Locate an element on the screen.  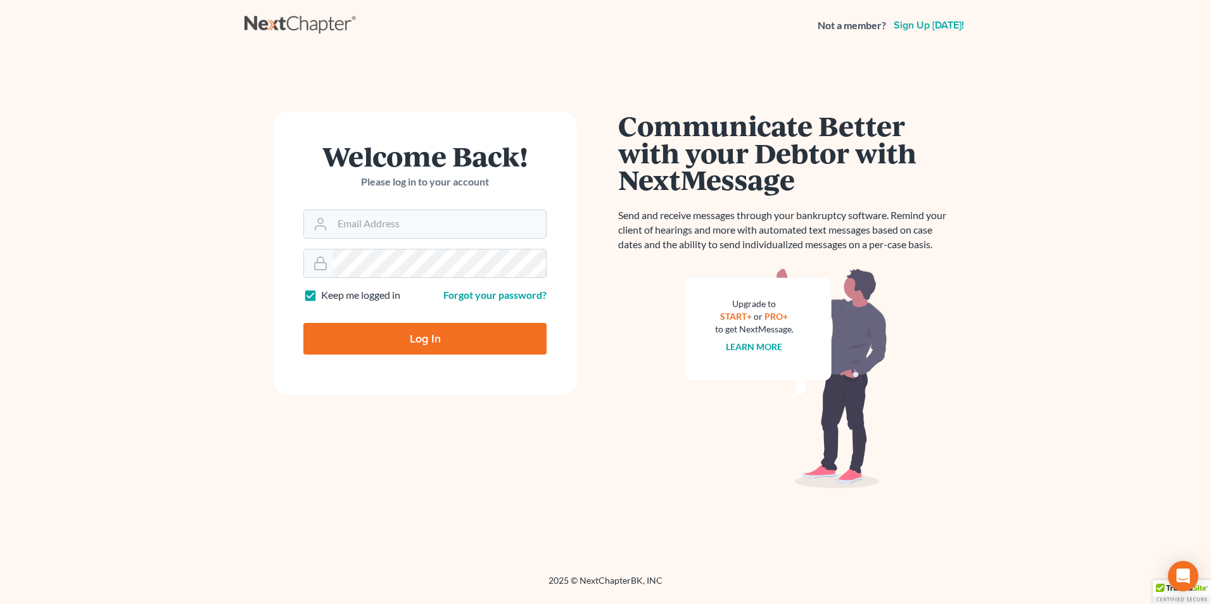
label: Keep me logged in is located at coordinates (360, 295).